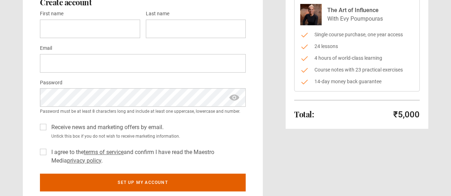 Image resolution: width=451 pixels, height=196 pixels. What do you see at coordinates (84, 161) in the screenshot?
I see `a: privacy policy` at bounding box center [84, 161].